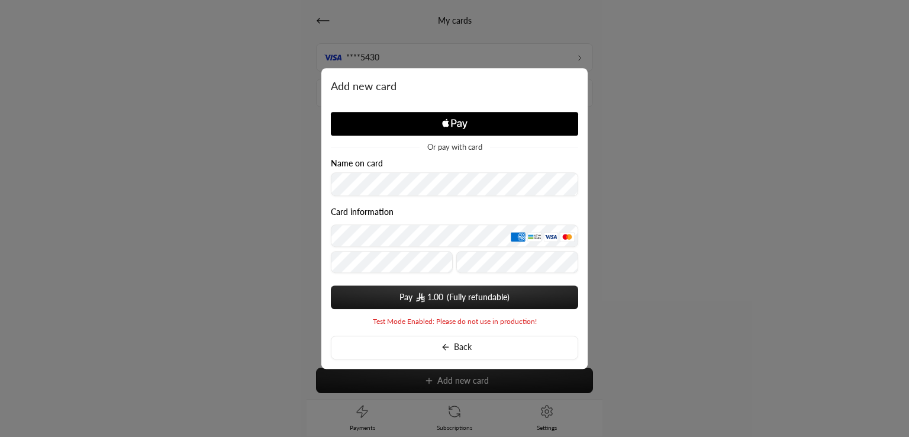 This screenshot has width=909, height=437. What do you see at coordinates (551, 237) in the screenshot?
I see `img: Visa` at bounding box center [551, 237].